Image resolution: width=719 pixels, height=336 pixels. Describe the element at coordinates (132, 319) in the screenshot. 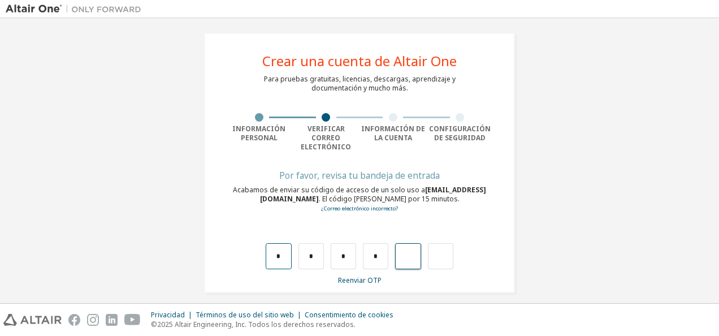

I see `img: youtube.svg` at that location.